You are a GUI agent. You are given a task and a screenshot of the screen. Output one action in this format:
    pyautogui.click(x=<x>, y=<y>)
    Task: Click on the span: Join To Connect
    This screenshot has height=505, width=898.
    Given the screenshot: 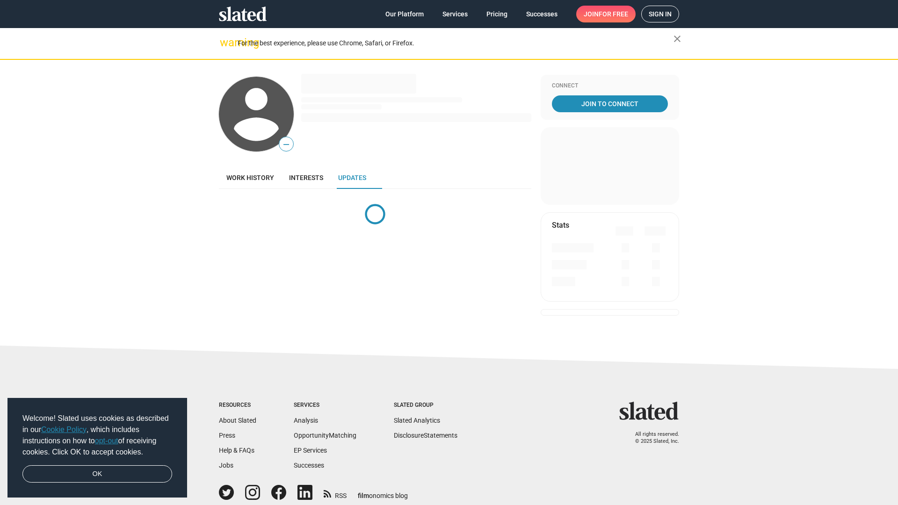 What is the action you would take?
    pyautogui.click(x=610, y=104)
    